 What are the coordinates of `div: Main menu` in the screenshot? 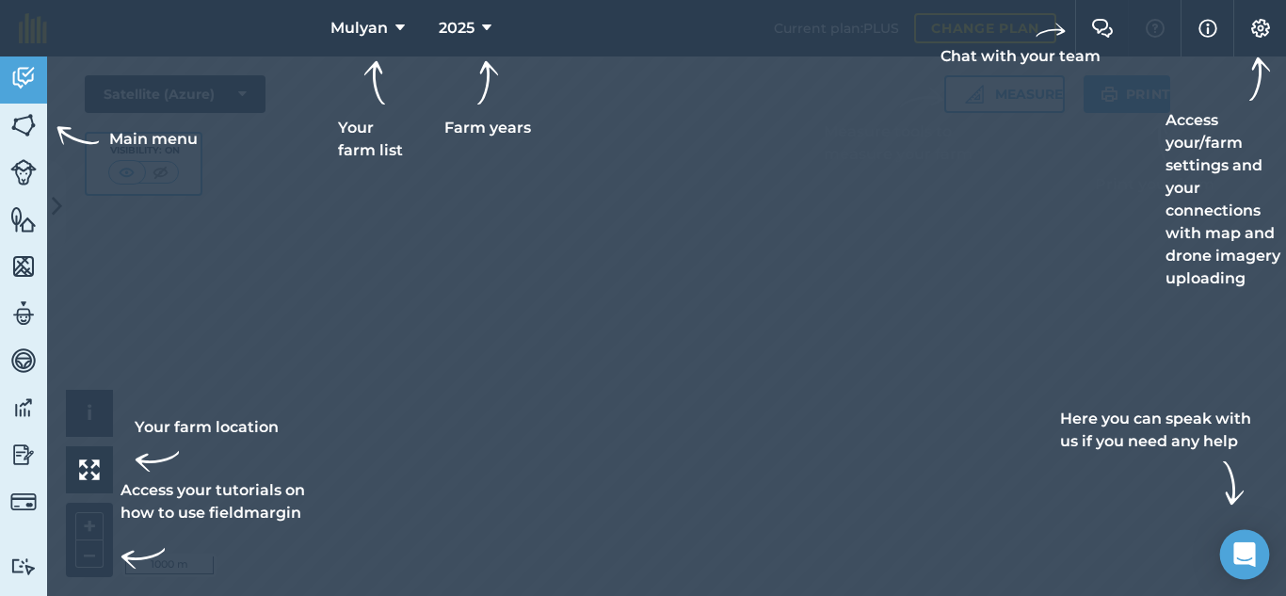 It's located at (125, 139).